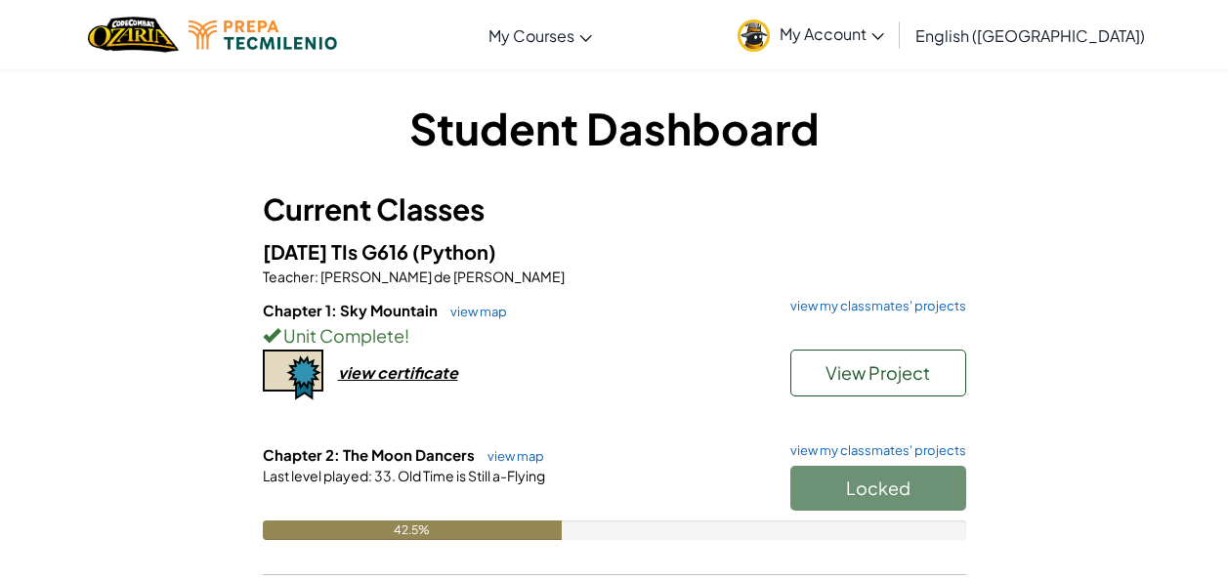 Image resolution: width=1228 pixels, height=580 pixels. I want to click on div: 42.5%, so click(412, 530).